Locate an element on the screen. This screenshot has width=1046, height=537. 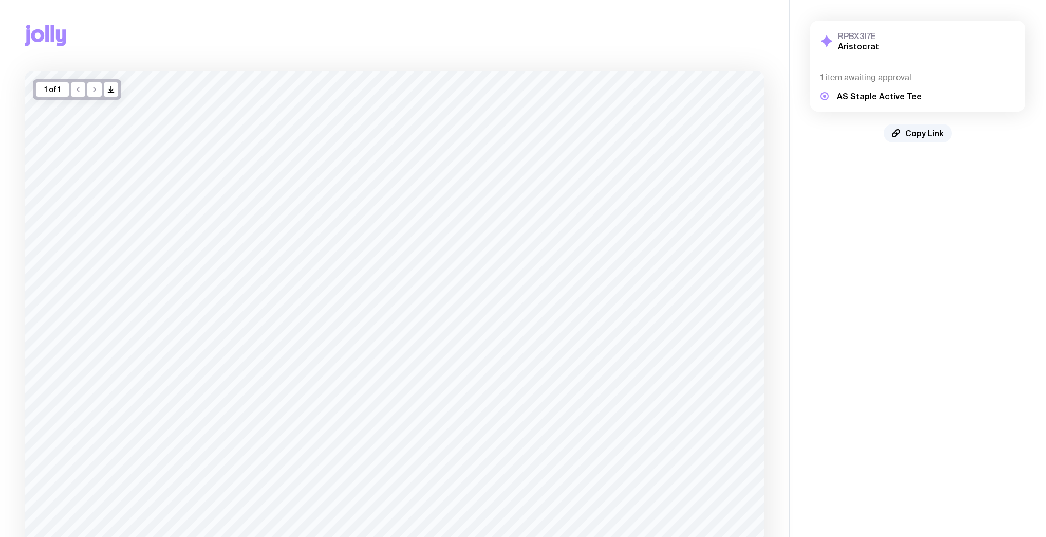
h4: 1 item awaiting approval is located at coordinates (918, 78).